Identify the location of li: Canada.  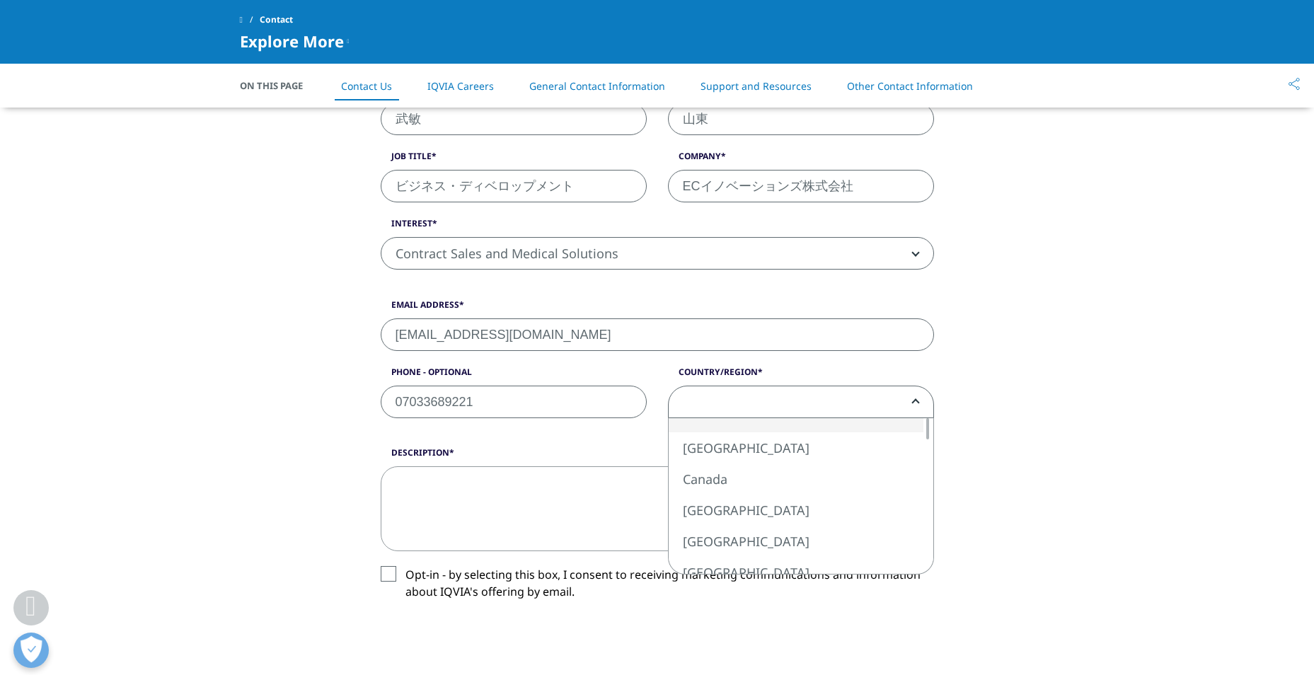
(796, 479).